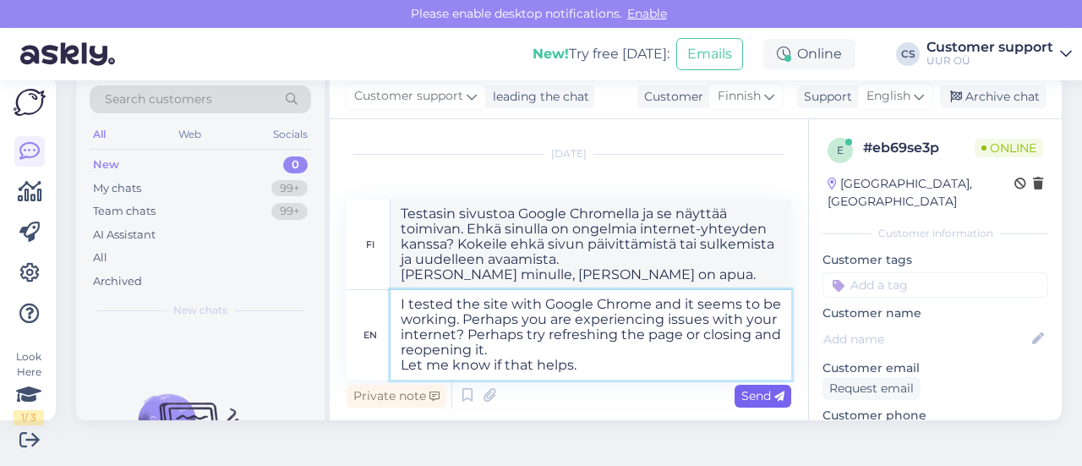  What do you see at coordinates (124, 211) in the screenshot?
I see `div: Team chats` at bounding box center [124, 211].